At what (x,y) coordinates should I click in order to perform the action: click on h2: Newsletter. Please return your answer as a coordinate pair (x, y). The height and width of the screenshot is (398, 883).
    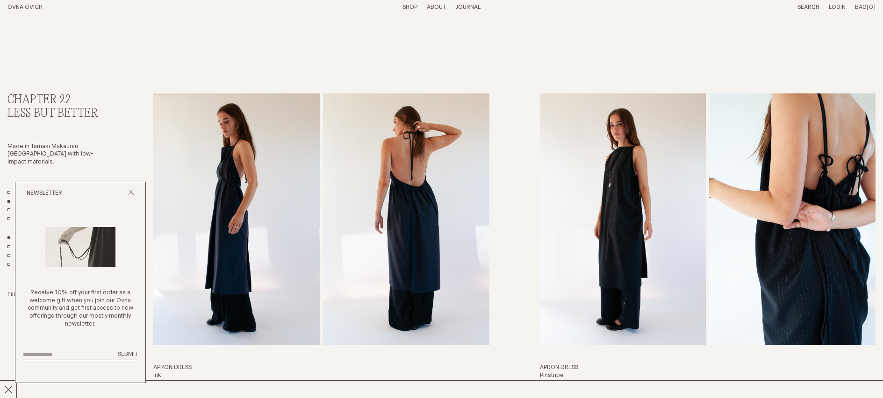
    Looking at the image, I should click on (44, 193).